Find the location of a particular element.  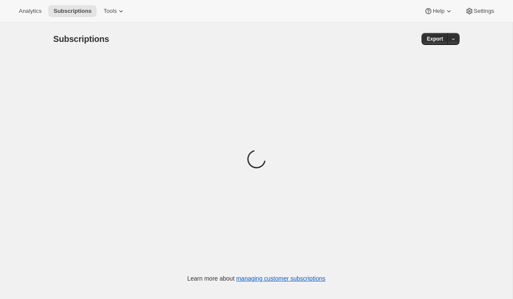

button: Help is located at coordinates (439, 11).